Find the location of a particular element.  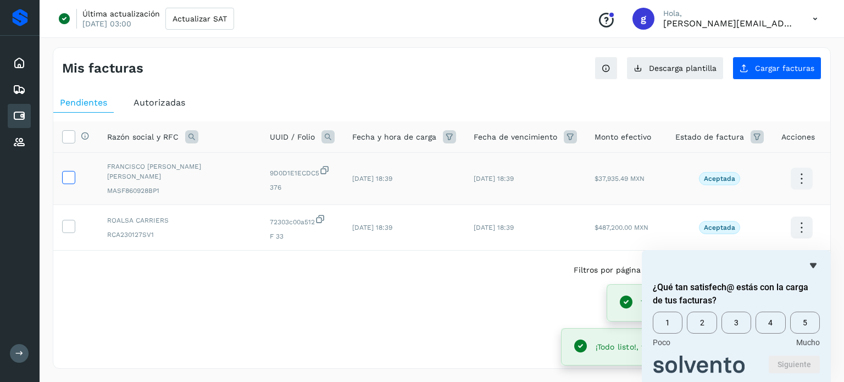

span: 5 is located at coordinates (805, 322).